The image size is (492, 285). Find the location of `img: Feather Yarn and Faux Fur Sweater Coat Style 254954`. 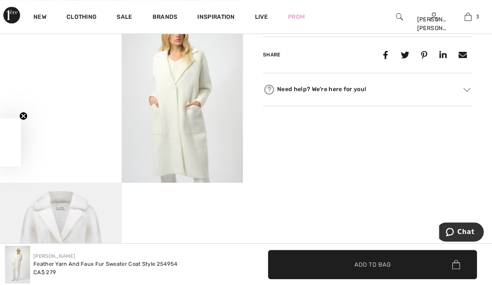

img: Feather Yarn and Faux Fur Sweater Coat Style 254954 is located at coordinates (18, 265).